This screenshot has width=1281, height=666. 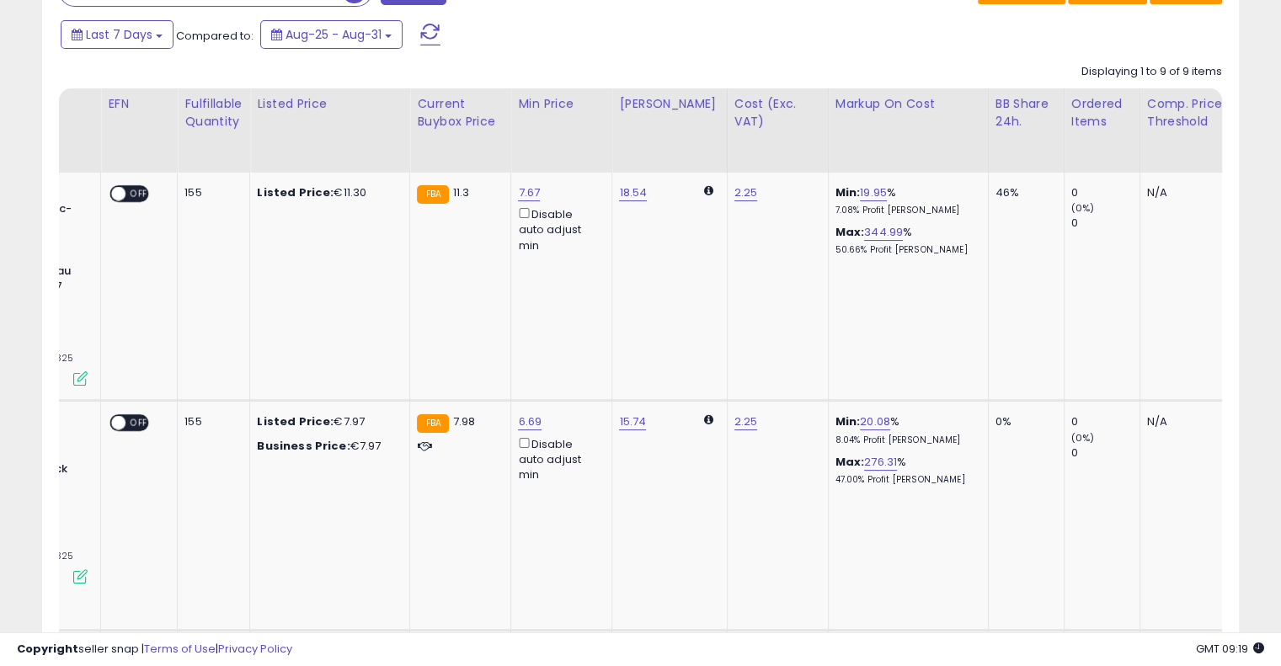 I want to click on a: Privacy Policy, so click(x=255, y=648).